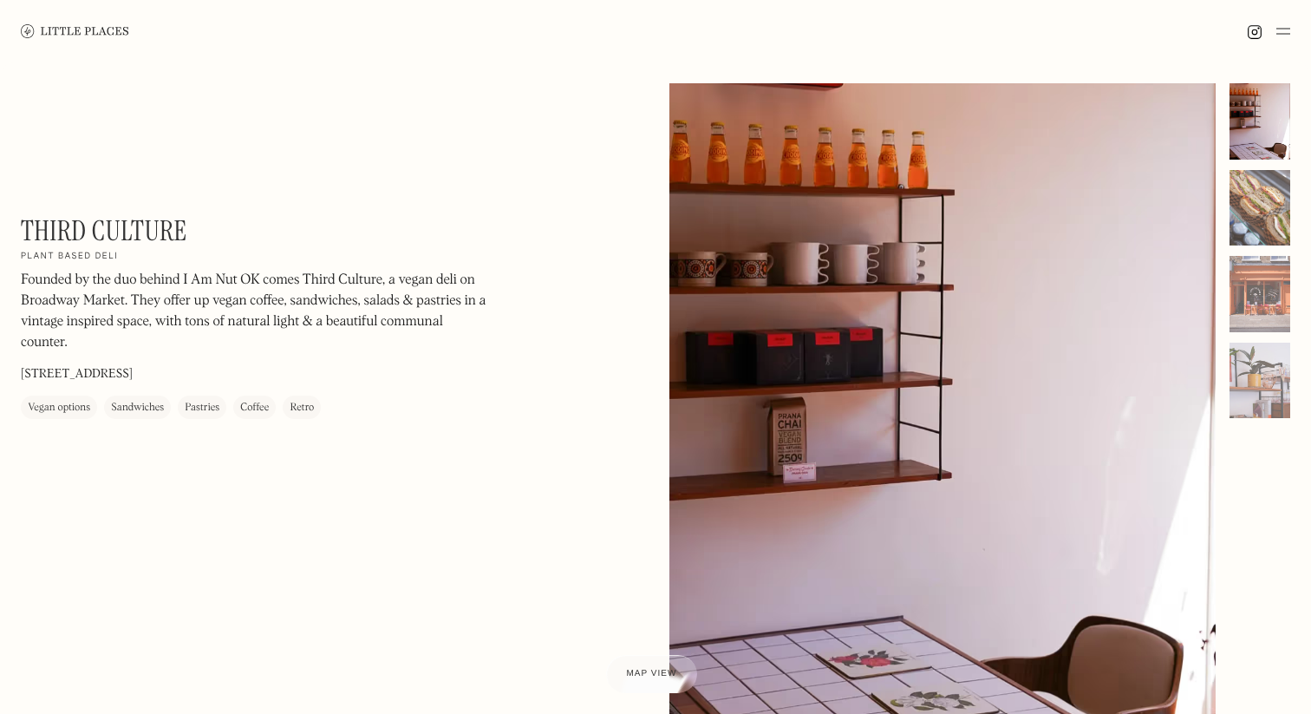  Describe the element at coordinates (202, 408) in the screenshot. I see `div: Pastries` at that location.